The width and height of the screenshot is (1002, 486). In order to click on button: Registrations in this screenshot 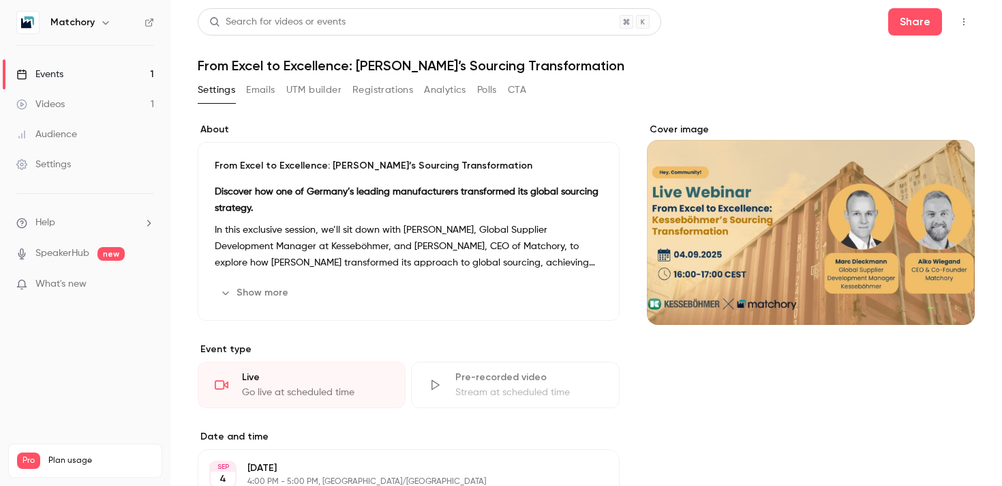, I will do `click(383, 90)`.